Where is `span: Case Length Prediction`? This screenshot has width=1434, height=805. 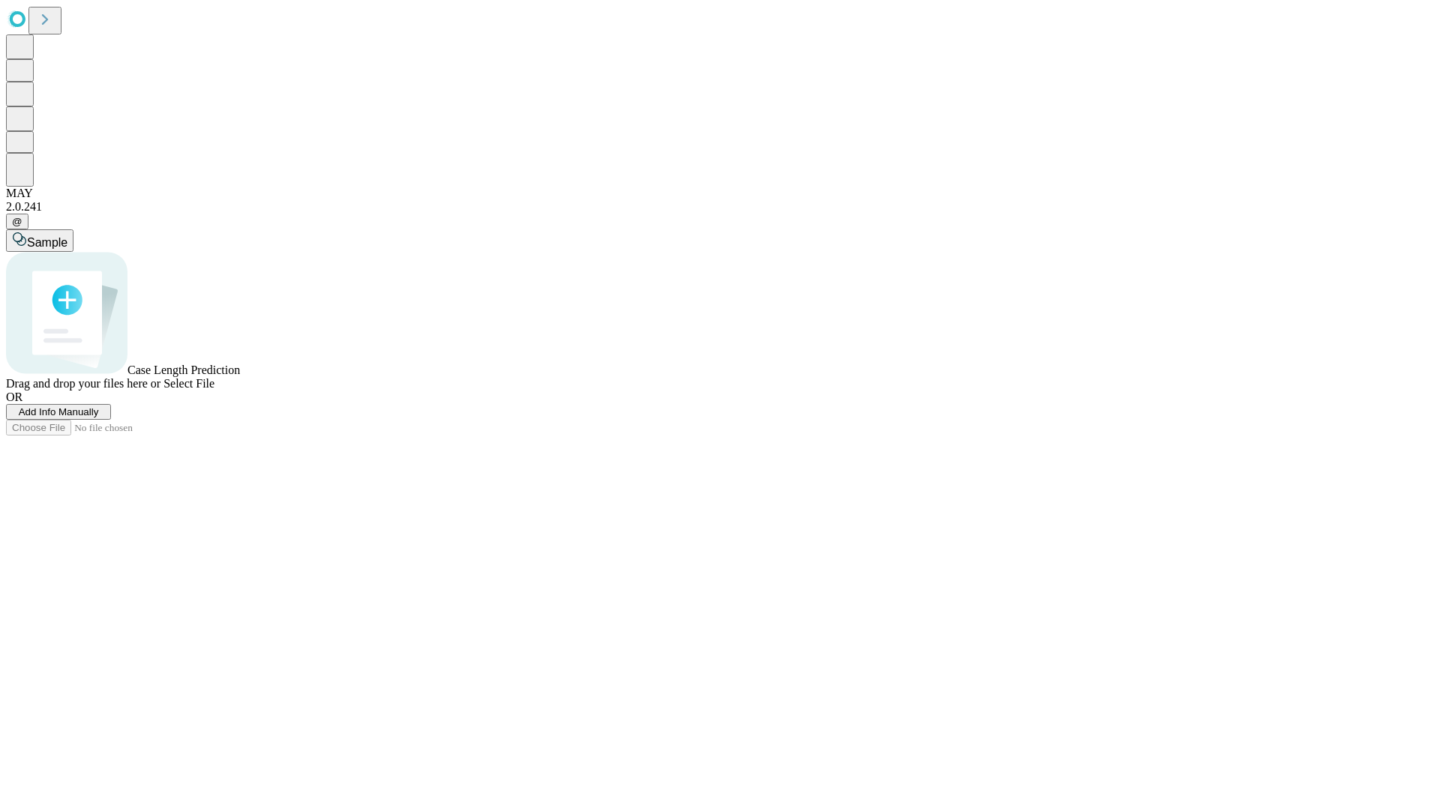
span: Case Length Prediction is located at coordinates (184, 370).